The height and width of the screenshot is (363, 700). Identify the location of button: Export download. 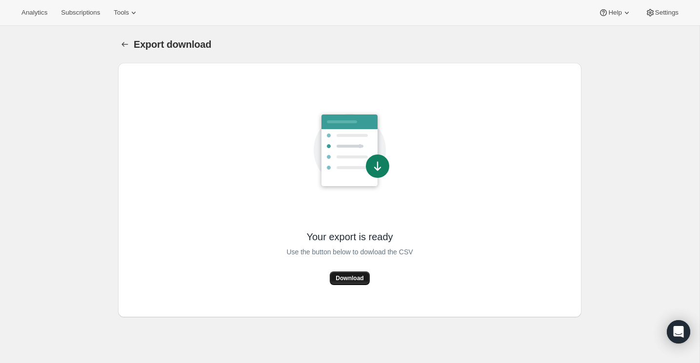
(125, 44).